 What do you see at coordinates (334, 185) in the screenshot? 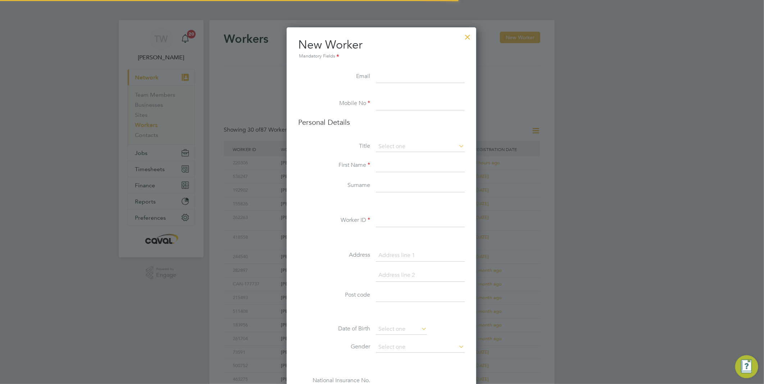
I see `label: Surname` at bounding box center [334, 185].